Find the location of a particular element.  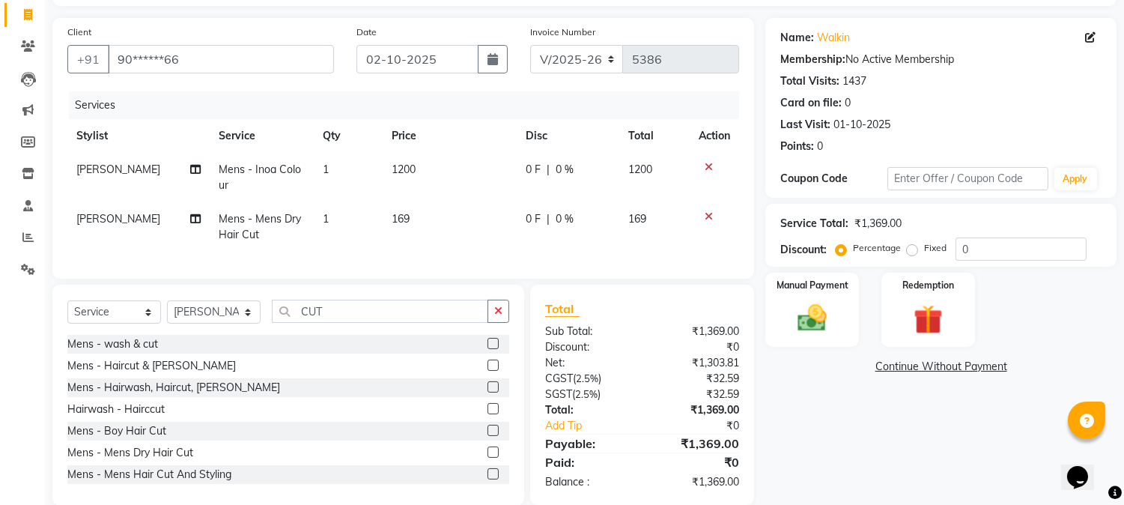

div: Card on file: is located at coordinates (811, 103).